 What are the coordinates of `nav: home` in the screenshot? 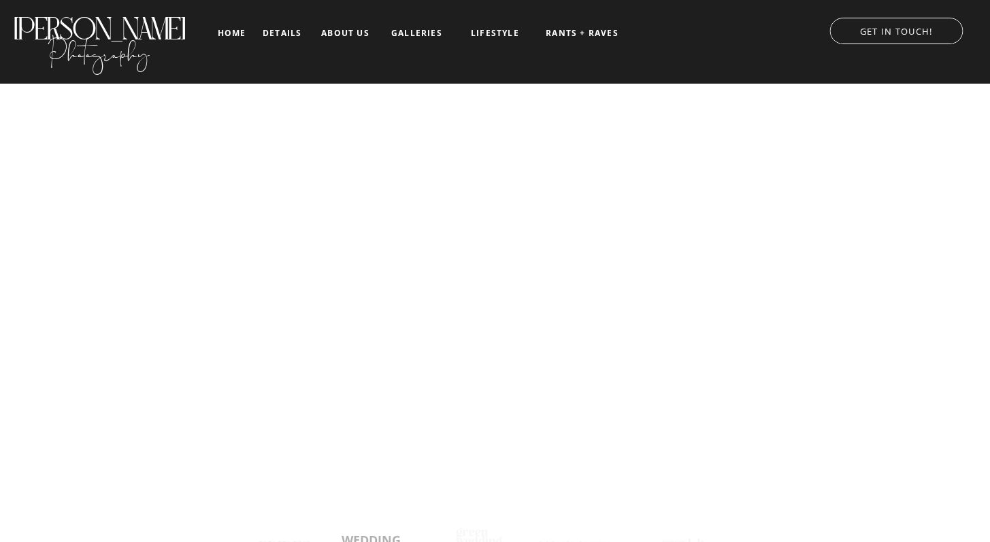 It's located at (231, 33).